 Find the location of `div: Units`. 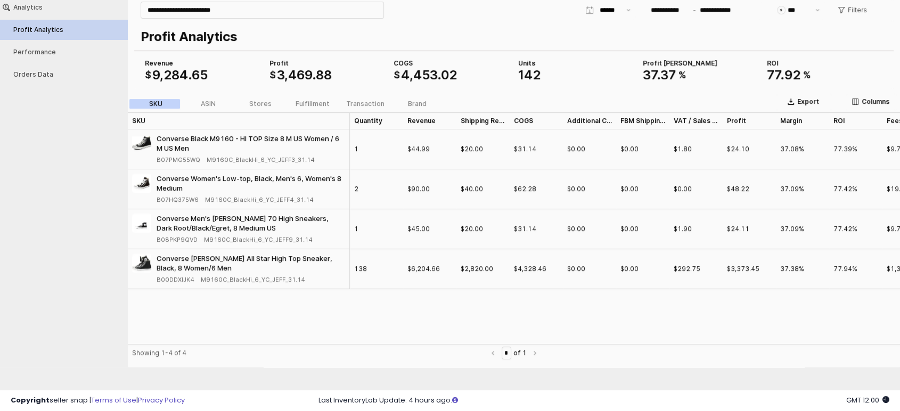

div: Units is located at coordinates (576, 66).